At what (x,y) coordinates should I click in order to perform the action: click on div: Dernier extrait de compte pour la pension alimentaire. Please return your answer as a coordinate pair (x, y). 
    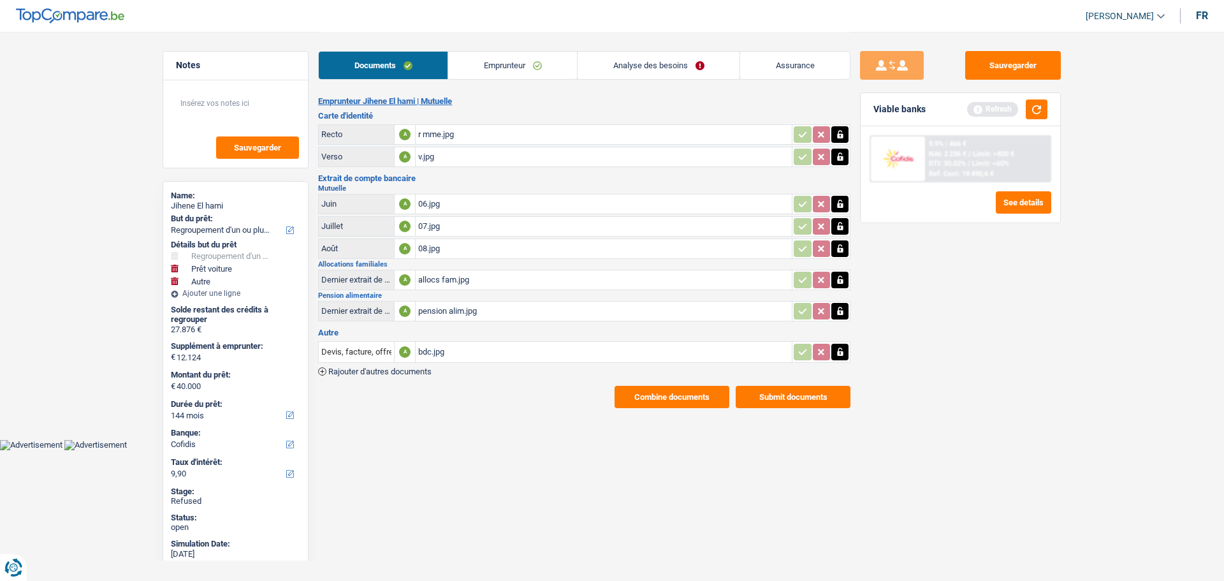
    Looking at the image, I should click on (356, 310).